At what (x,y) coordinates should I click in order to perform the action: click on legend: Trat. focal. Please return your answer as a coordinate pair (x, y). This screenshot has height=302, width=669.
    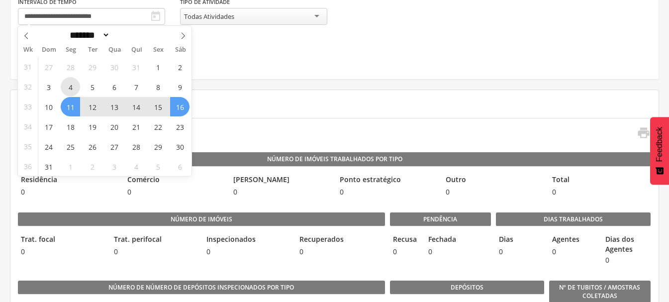
    Looking at the image, I should click on (62, 240).